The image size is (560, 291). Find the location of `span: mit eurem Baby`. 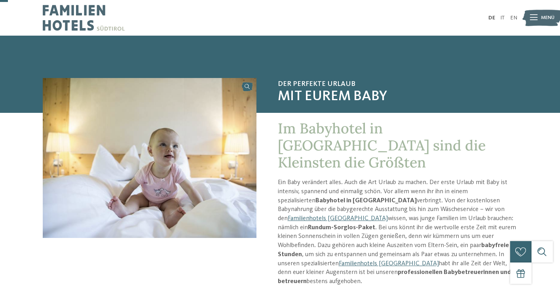

span: mit eurem Baby is located at coordinates (397, 97).